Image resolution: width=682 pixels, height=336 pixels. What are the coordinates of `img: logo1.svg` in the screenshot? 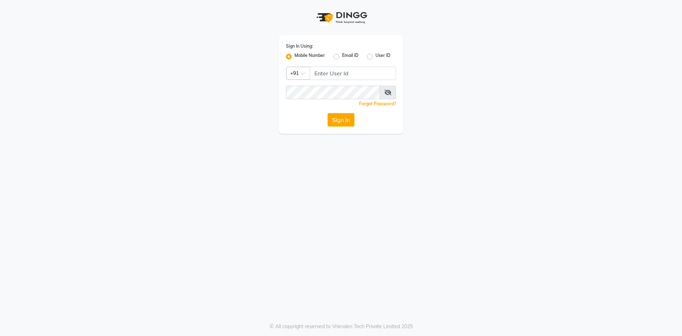 It's located at (341, 17).